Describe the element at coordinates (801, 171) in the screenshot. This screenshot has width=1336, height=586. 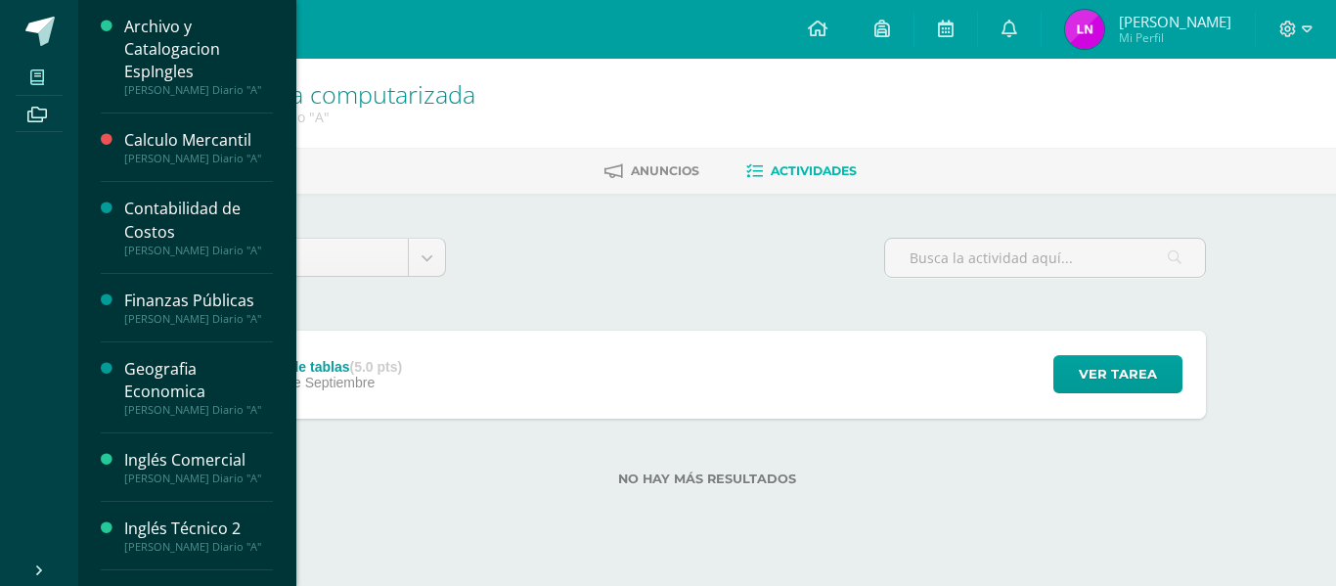
I see `a: Actividades` at that location.